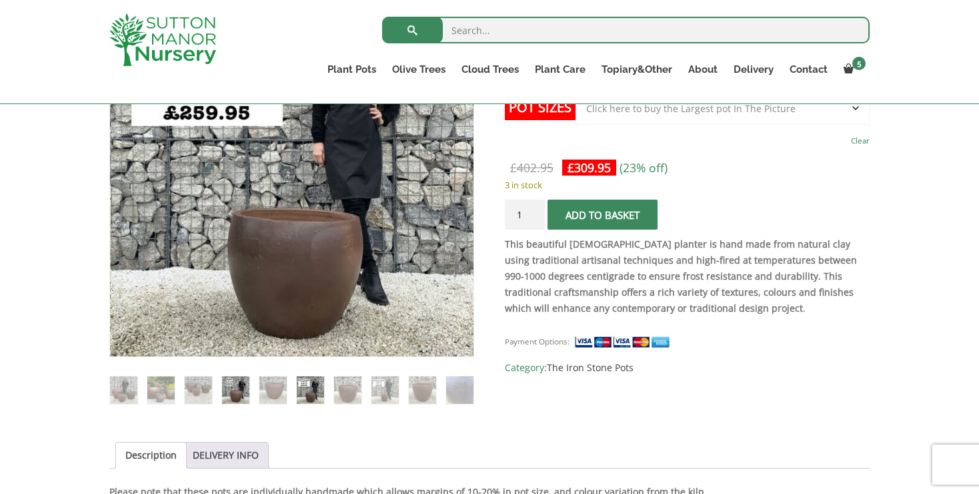 The image size is (979, 494). Describe the element at coordinates (198, 390) in the screenshot. I see `img: The Mui Ne Iron Stone Plant Pots - Image 3` at that location.